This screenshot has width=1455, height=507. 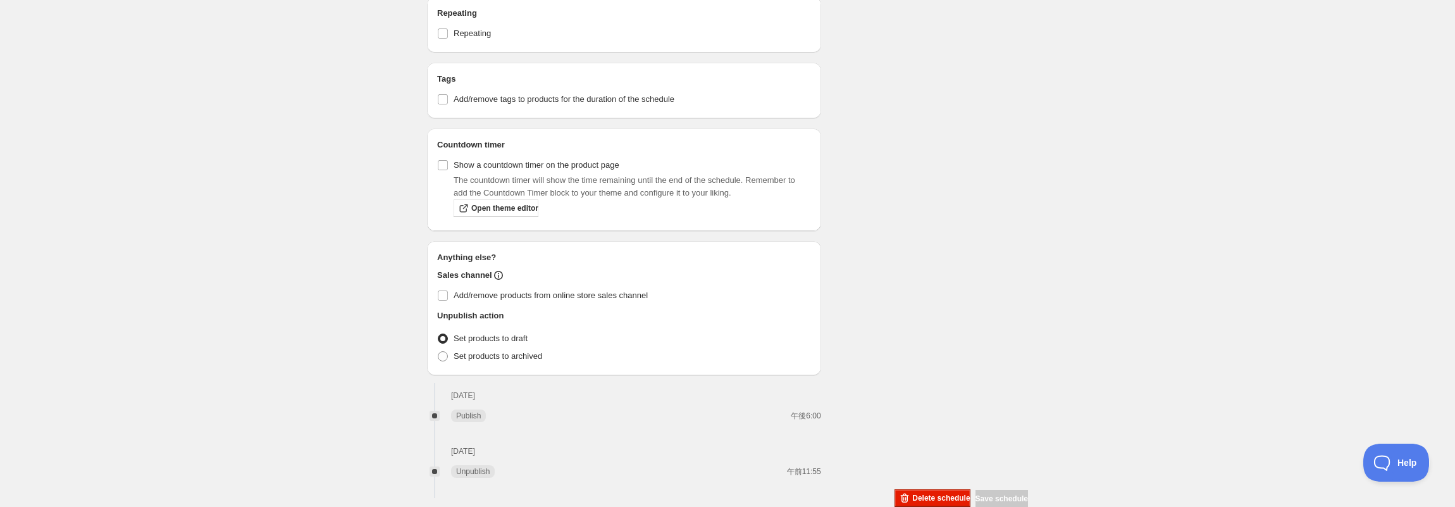 I want to click on h2: Anything else?, so click(x=624, y=257).